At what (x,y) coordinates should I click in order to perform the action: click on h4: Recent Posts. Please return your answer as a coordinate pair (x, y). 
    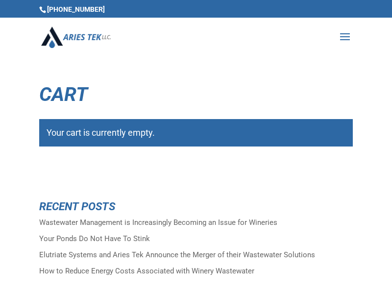
    Looking at the image, I should click on (196, 209).